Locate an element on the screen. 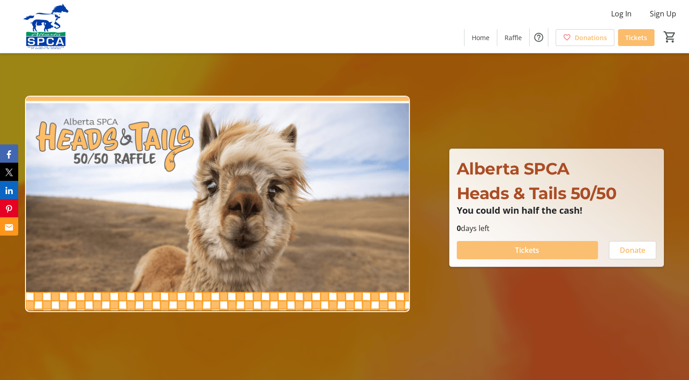 This screenshot has height=380, width=689. span: 0 is located at coordinates (458, 228).